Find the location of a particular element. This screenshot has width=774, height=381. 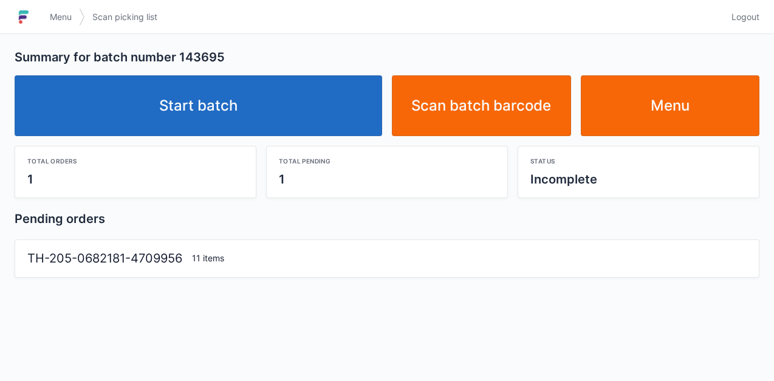

a: Logout is located at coordinates (742, 17).